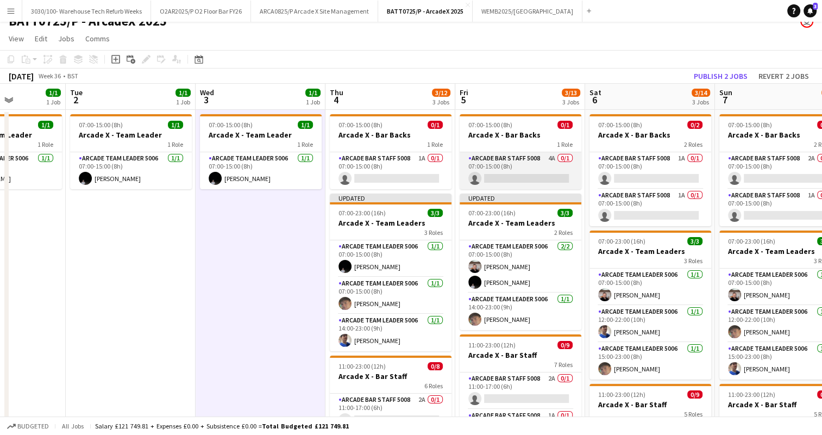 The image size is (822, 435). Describe the element at coordinates (391, 171) in the screenshot. I see `app-card-role: Arcade Bar Staff 50081A0/107:00-15:00 (8h)` at that location.